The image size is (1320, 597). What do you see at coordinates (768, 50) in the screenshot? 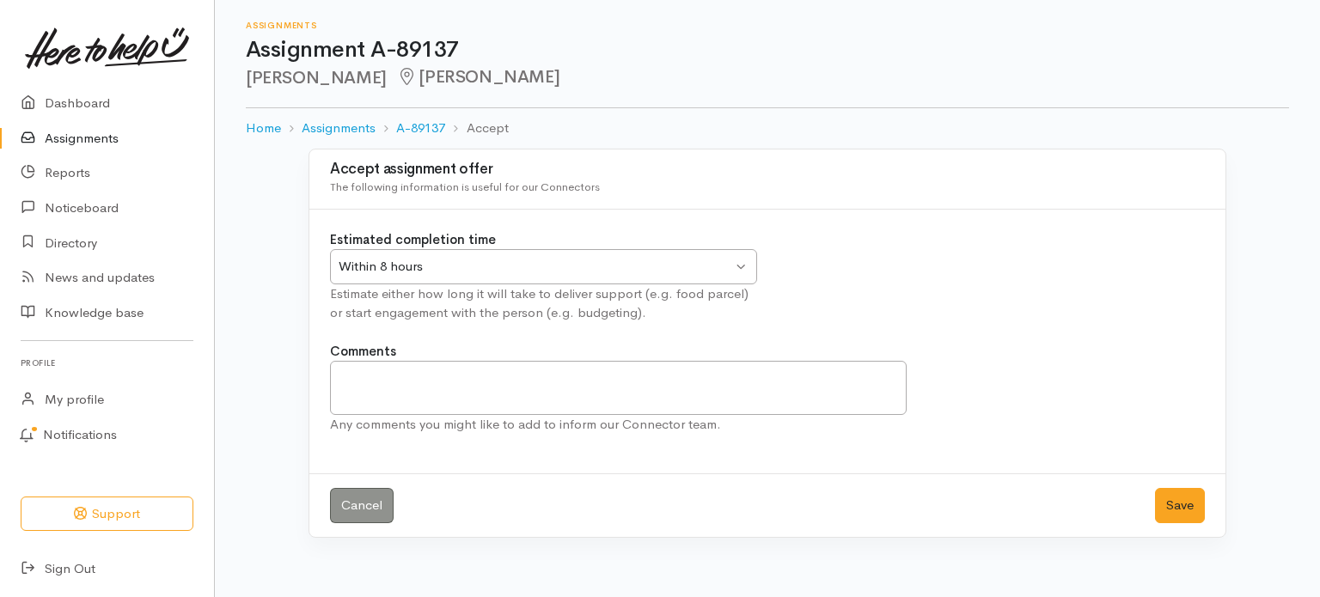
I see `h1: Assignment A-89137` at bounding box center [768, 50].